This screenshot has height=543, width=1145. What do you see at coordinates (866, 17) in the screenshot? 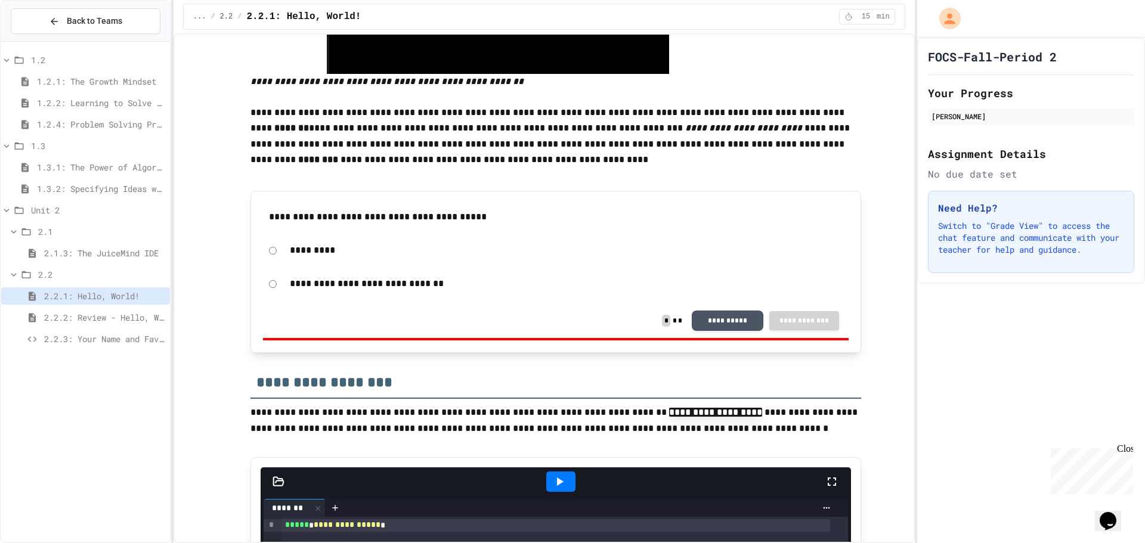
I see `span: 15` at bounding box center [866, 17].